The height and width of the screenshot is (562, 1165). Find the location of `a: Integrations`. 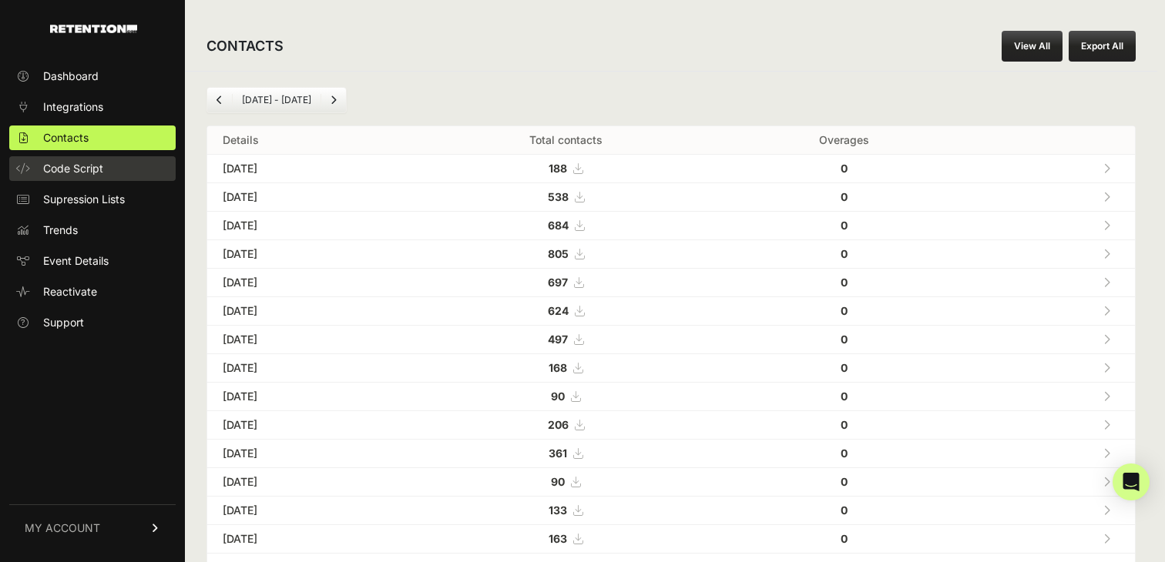

a: Integrations is located at coordinates (92, 107).